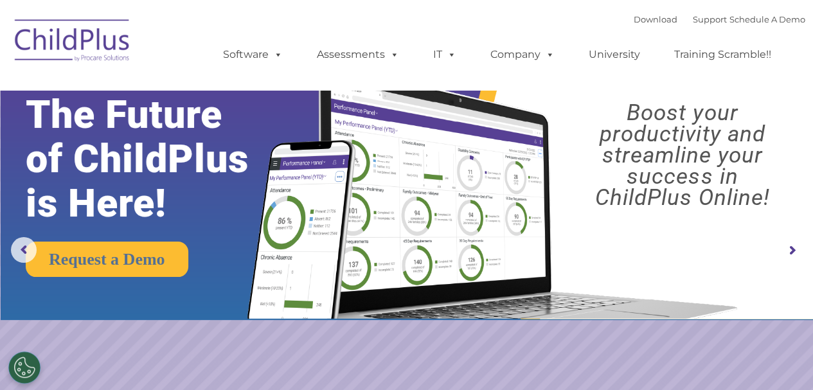 This screenshot has height=390, width=813. I want to click on span: Phone number, so click(206, 142).